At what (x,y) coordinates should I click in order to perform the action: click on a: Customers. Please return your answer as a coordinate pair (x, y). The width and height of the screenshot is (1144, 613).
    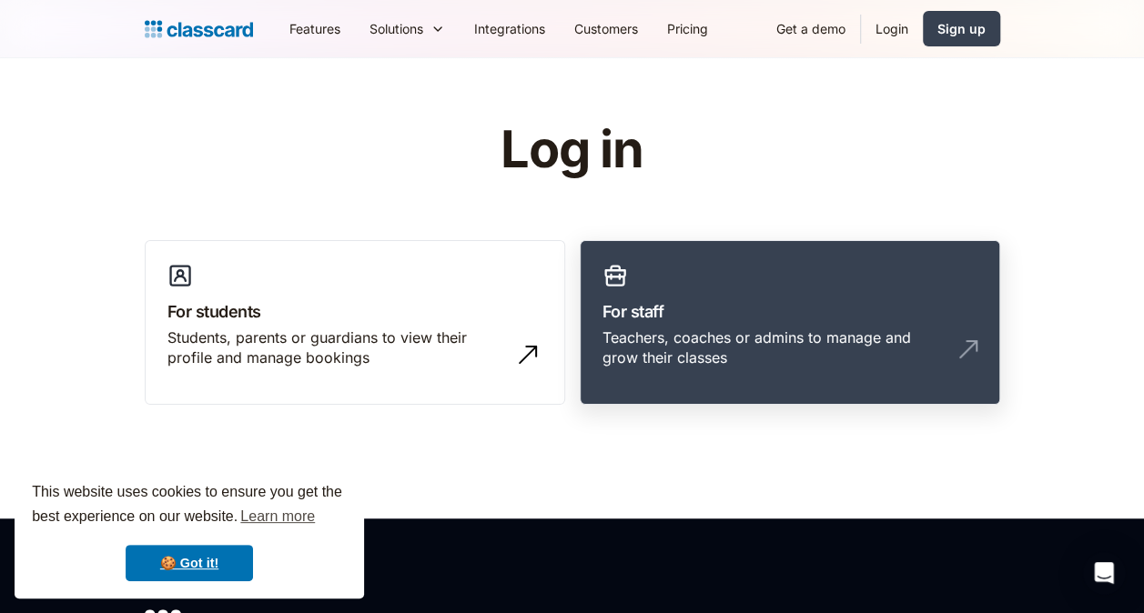
    Looking at the image, I should click on (606, 28).